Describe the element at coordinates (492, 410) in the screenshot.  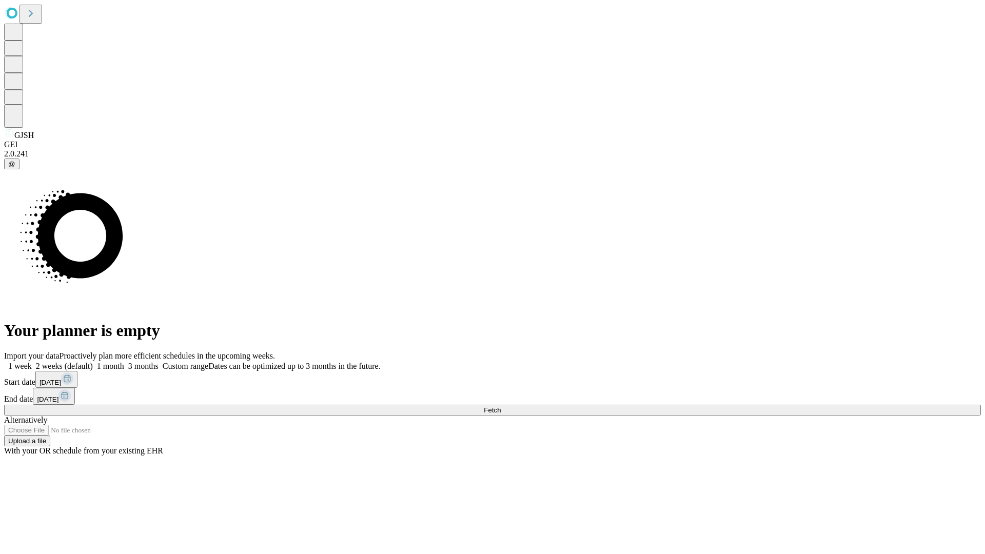
I see `span: Fetch` at that location.